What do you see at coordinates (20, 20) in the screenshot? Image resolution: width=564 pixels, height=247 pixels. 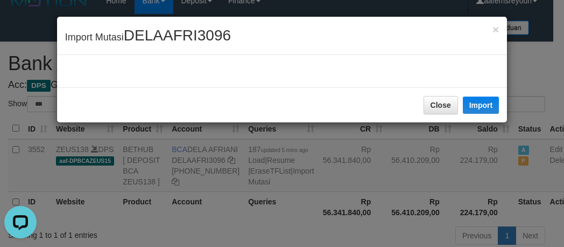 I see `button: Open LiveChat chat widget` at bounding box center [20, 20].